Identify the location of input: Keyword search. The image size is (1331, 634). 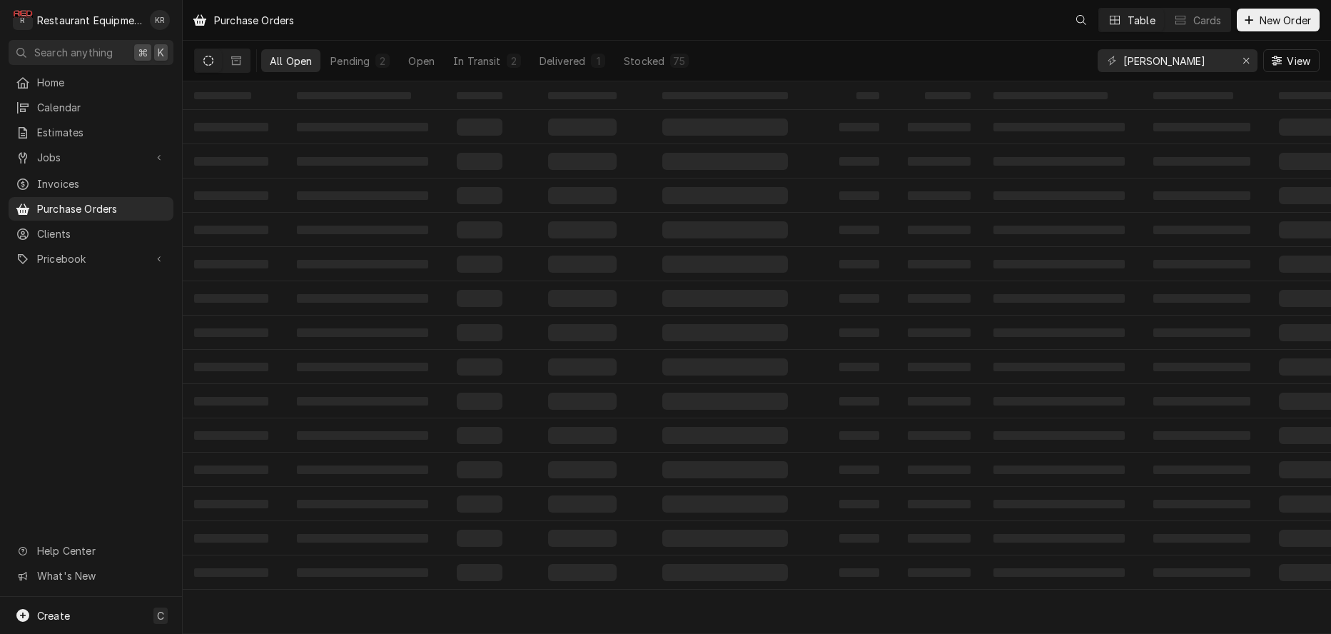
(1177, 61).